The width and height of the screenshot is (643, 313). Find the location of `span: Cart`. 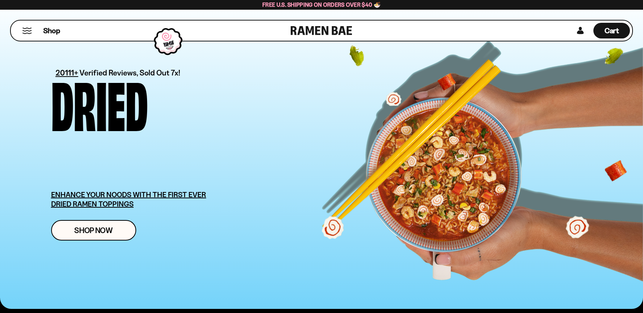

span: Cart is located at coordinates (611, 31).